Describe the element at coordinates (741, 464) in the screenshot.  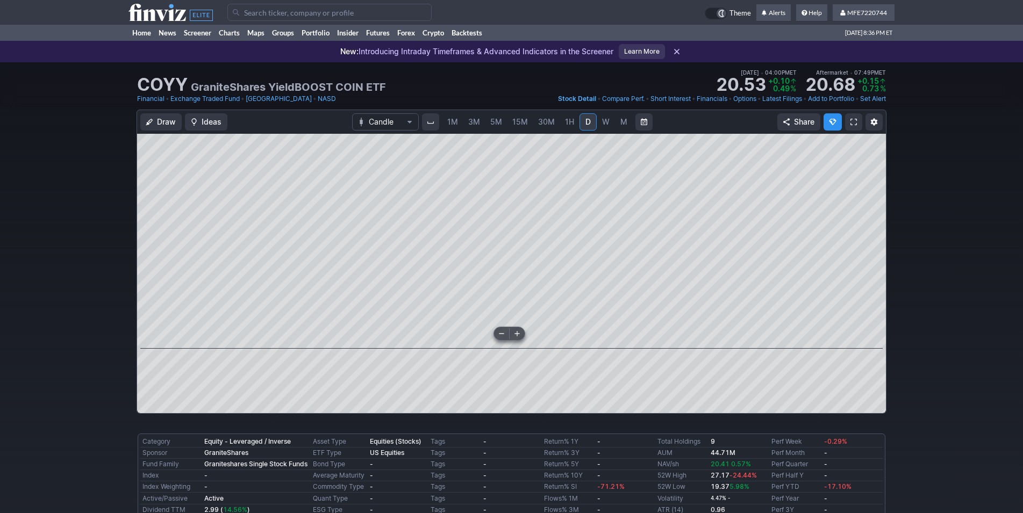
I see `span: 0.57%` at that location.